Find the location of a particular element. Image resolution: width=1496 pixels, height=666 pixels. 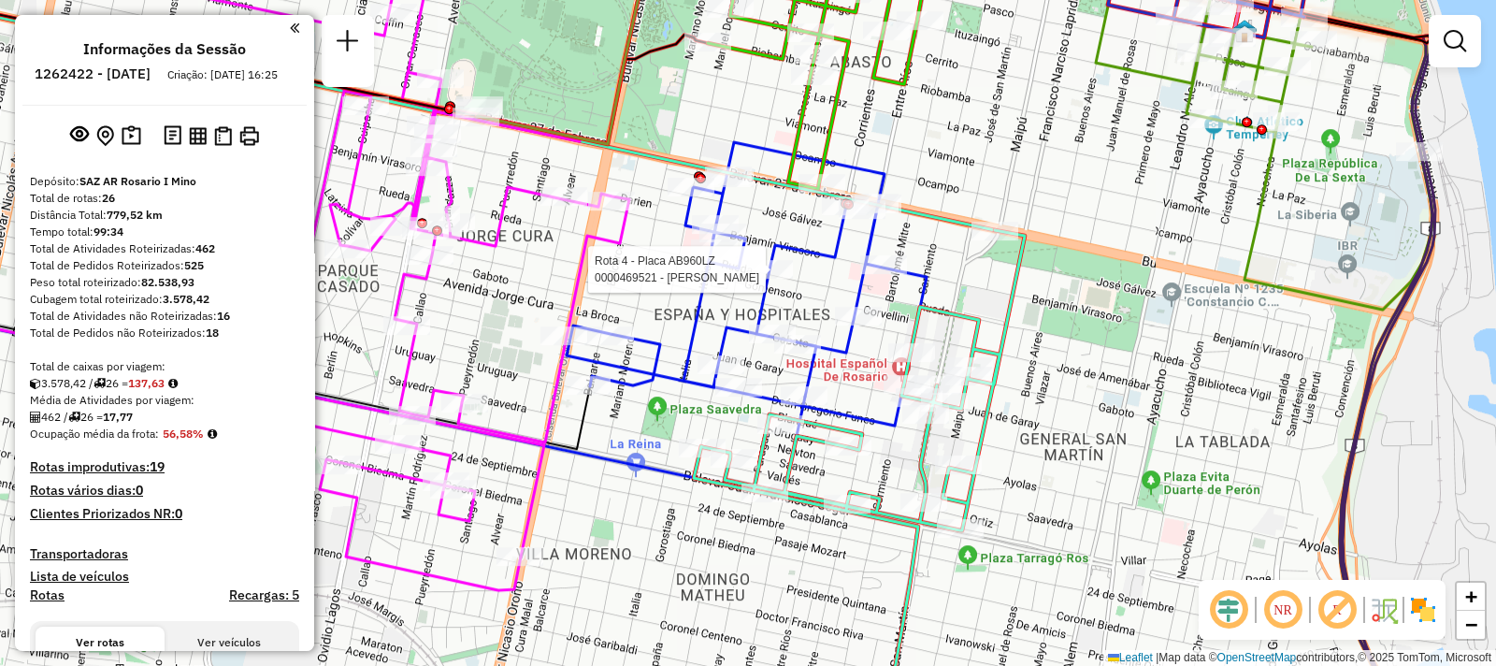

div: Tempo total: is located at coordinates (165, 232).